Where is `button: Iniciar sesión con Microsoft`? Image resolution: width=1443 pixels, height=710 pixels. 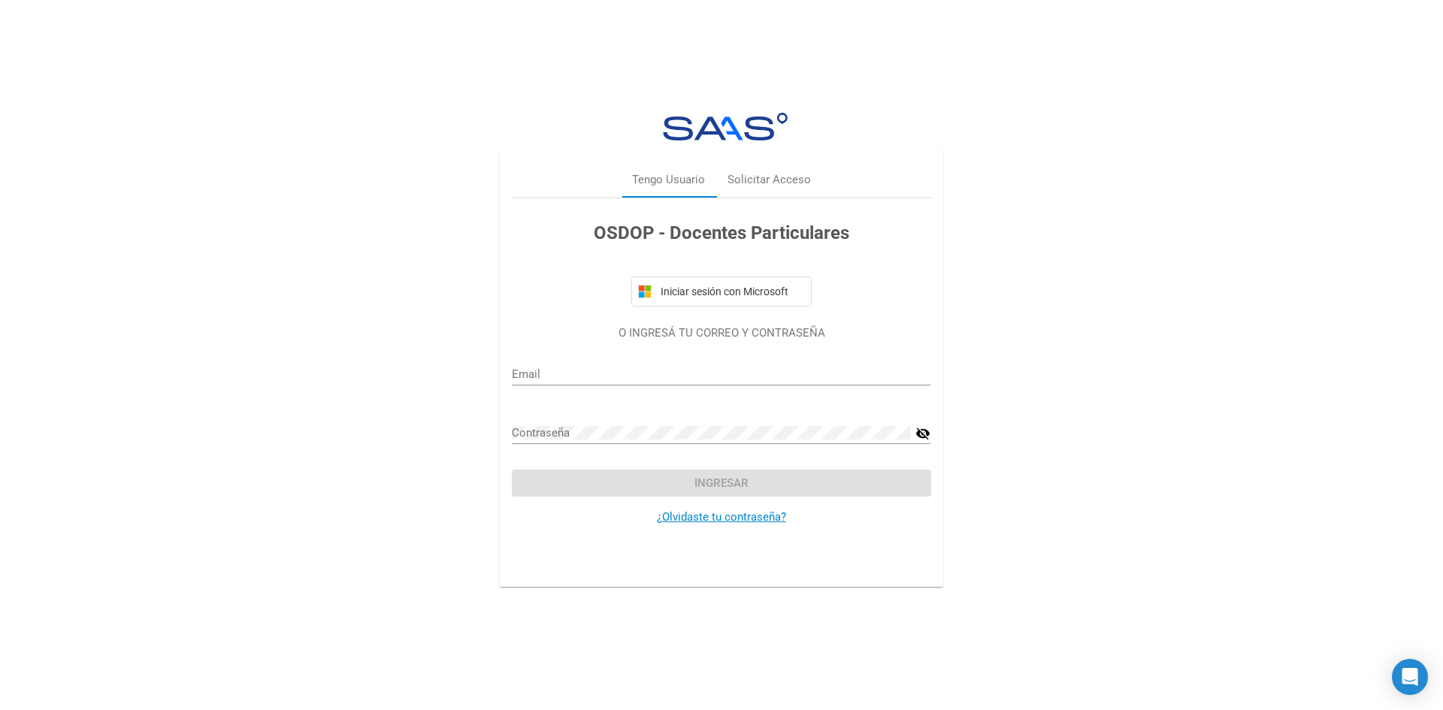
button: Iniciar sesión con Microsoft is located at coordinates (721, 292).